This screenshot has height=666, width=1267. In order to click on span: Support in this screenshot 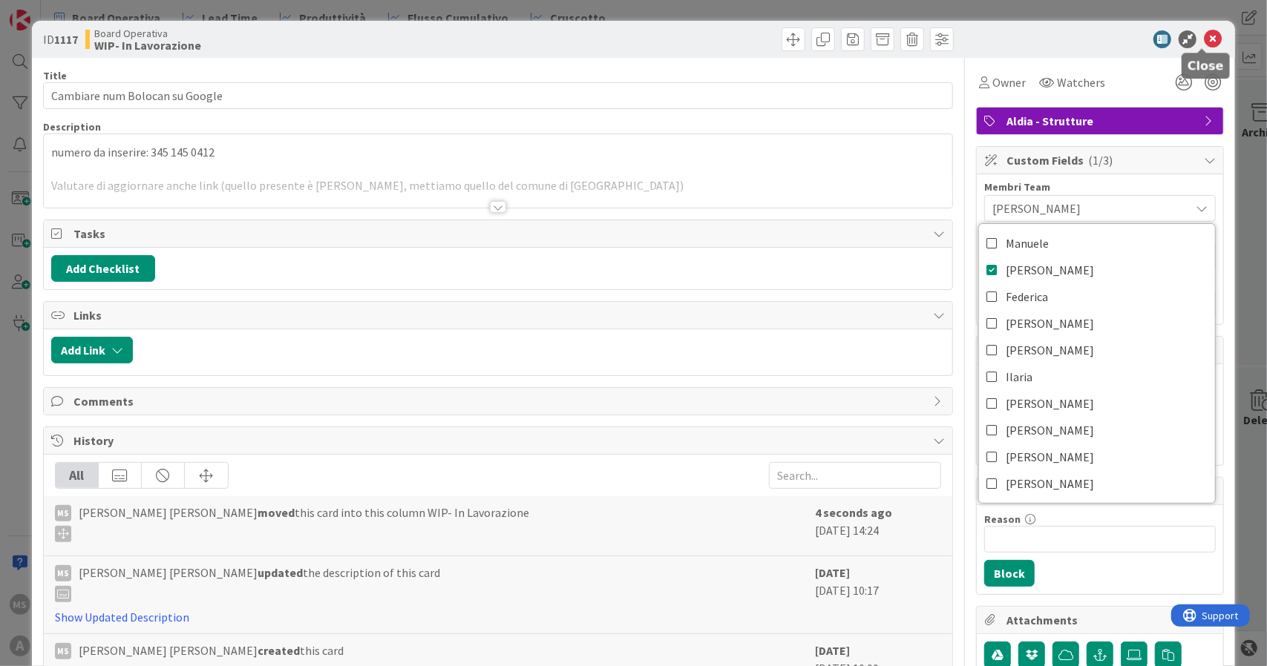, I will do `click(49, 11)`.